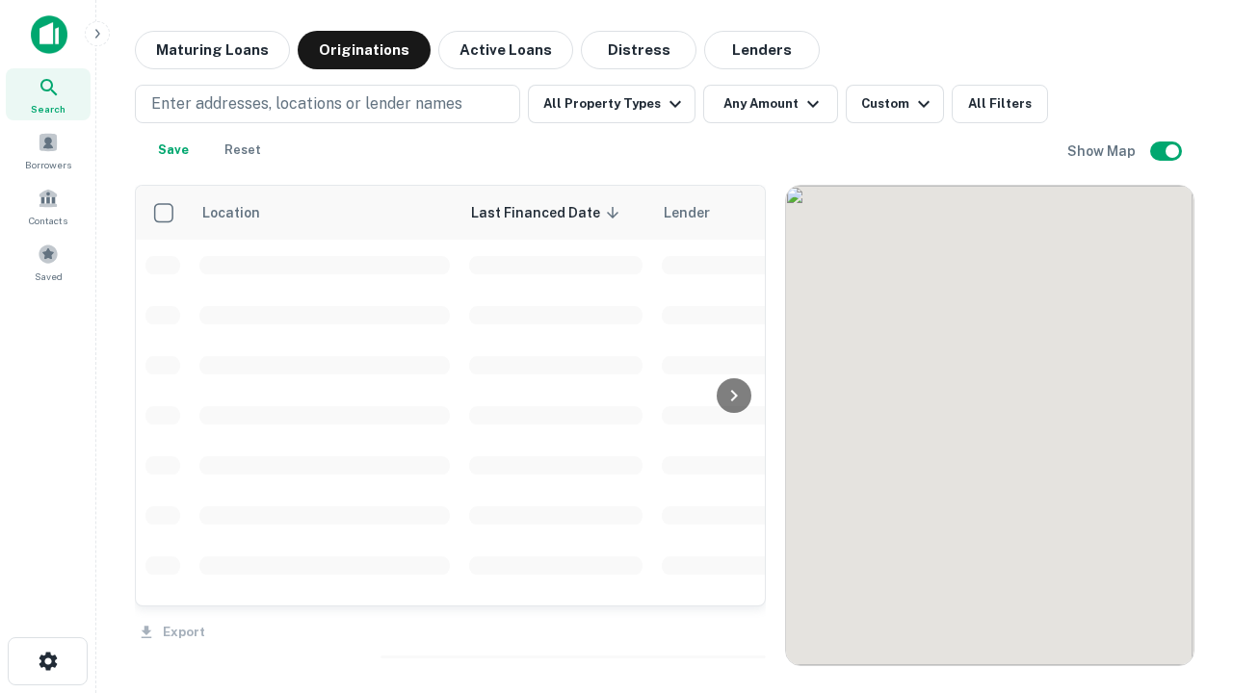  Describe the element at coordinates (173, 150) in the screenshot. I see `button: Save your search to get updates of matches that match your search criteria.` at that location.